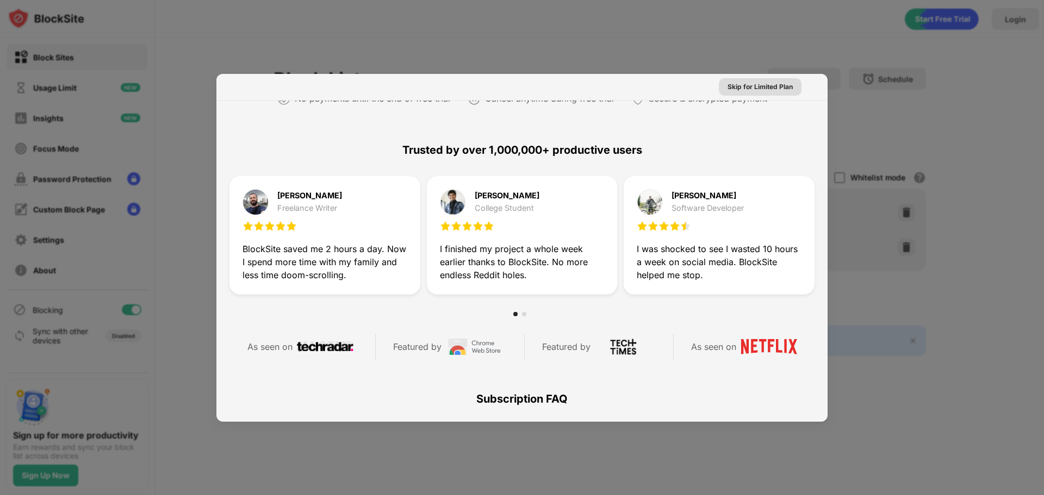 The height and width of the screenshot is (495, 1044). Describe the element at coordinates (256, 202) in the screenshot. I see `img: testimonial-purchase-1.jpg` at that location.